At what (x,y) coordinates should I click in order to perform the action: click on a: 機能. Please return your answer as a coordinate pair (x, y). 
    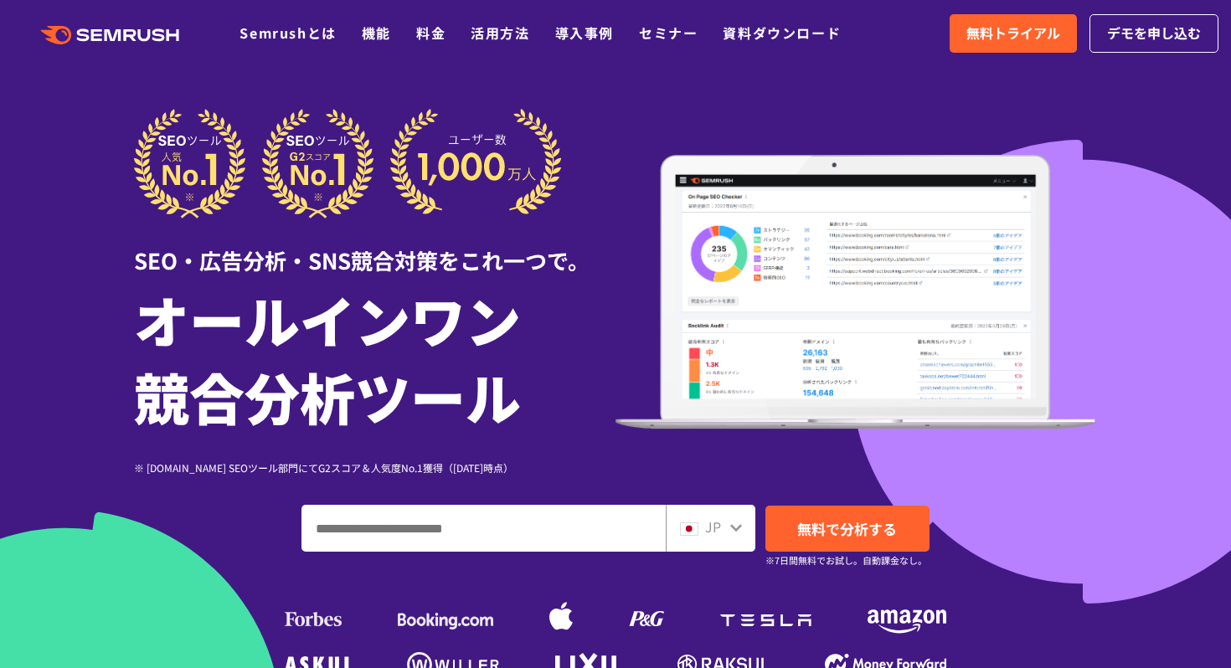
    Looking at the image, I should click on (376, 33).